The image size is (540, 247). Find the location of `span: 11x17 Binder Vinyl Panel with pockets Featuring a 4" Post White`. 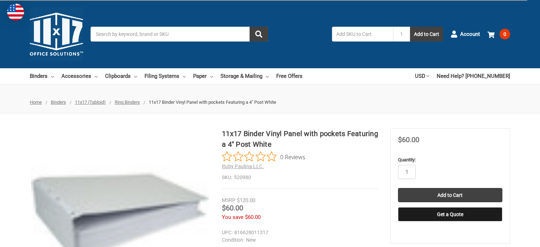

span: 11x17 Binder Vinyl Panel with pockets Featuring a 4" Post White is located at coordinates (212, 102).